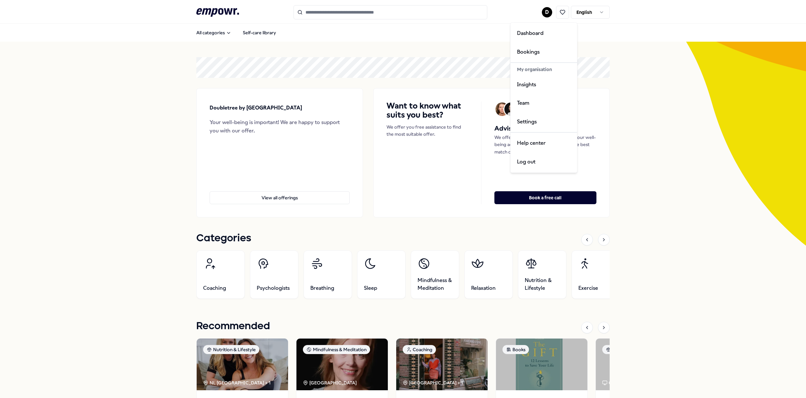 This screenshot has width=806, height=398. Describe the element at coordinates (543, 70) in the screenshot. I see `div: My organisation` at that location.